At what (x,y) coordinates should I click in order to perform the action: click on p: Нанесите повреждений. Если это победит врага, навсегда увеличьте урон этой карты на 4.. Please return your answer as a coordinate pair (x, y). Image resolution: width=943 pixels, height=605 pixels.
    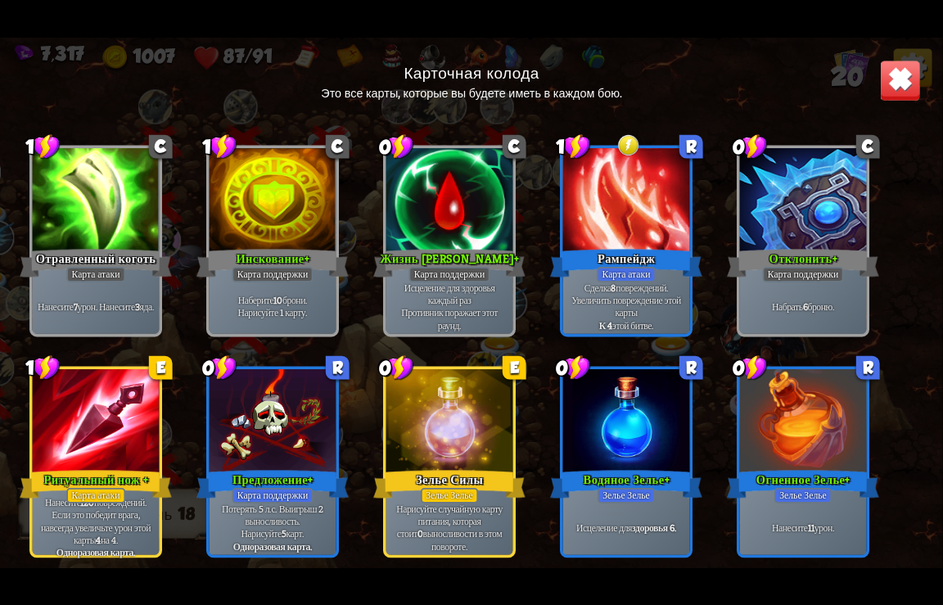
    Looking at the image, I should click on (95, 520).